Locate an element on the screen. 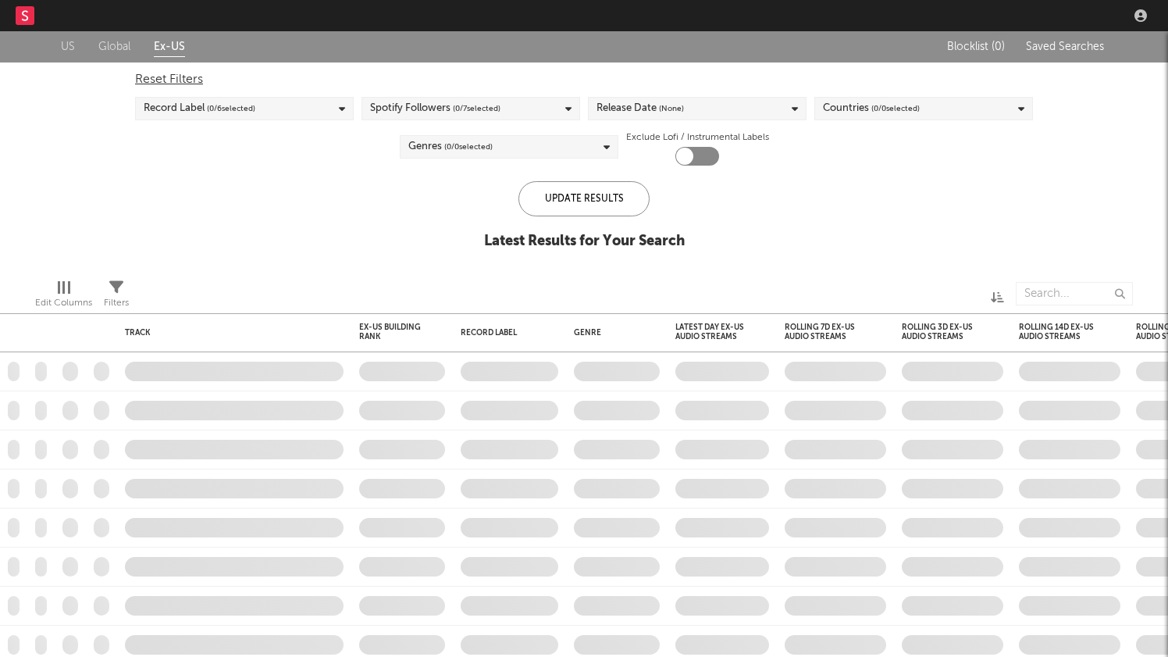 This screenshot has width=1168, height=657. span: Saved Searches is located at coordinates (1067, 47).